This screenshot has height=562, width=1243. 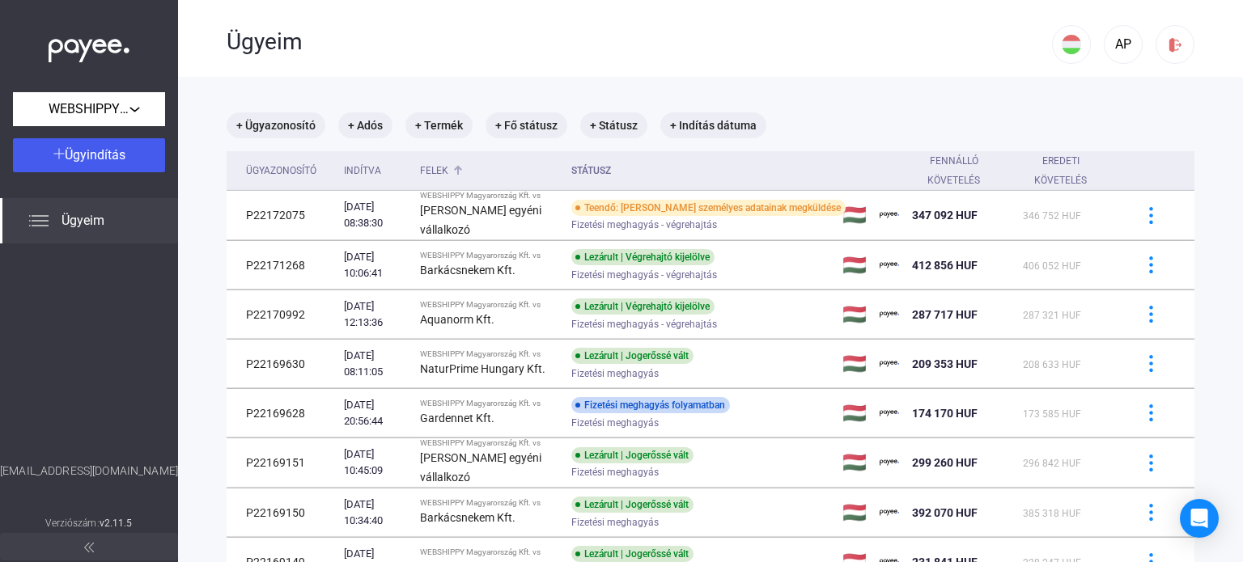 I want to click on img: arrow-double-left-grey.svg, so click(x=89, y=548).